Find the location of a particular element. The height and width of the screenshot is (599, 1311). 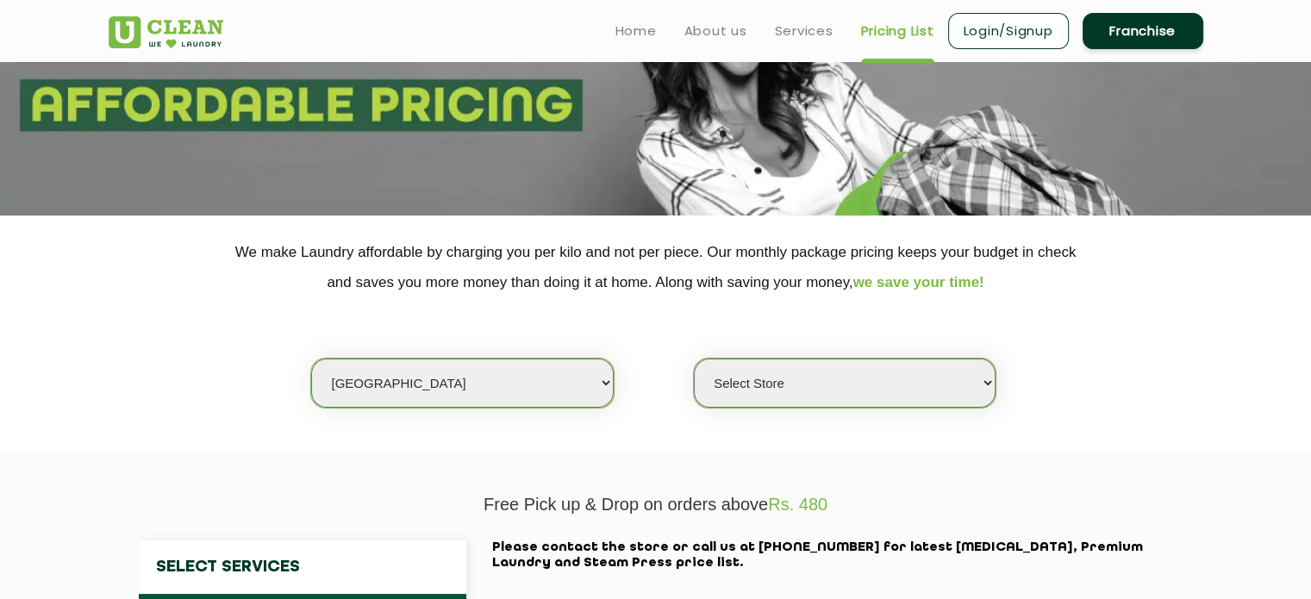

p: We make Laundry affordable by charging you per kilo and not per piece. Our monthly package pricin... is located at coordinates (656, 267).